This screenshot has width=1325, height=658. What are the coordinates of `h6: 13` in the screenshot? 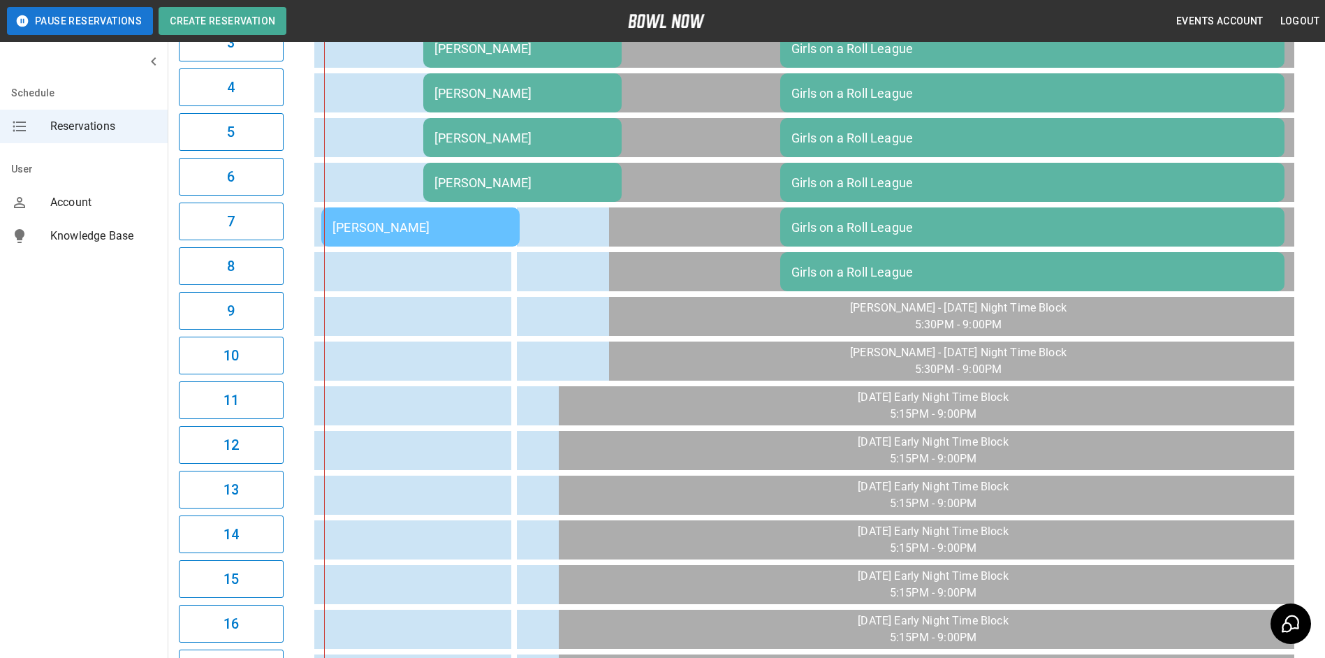 It's located at (231, 490).